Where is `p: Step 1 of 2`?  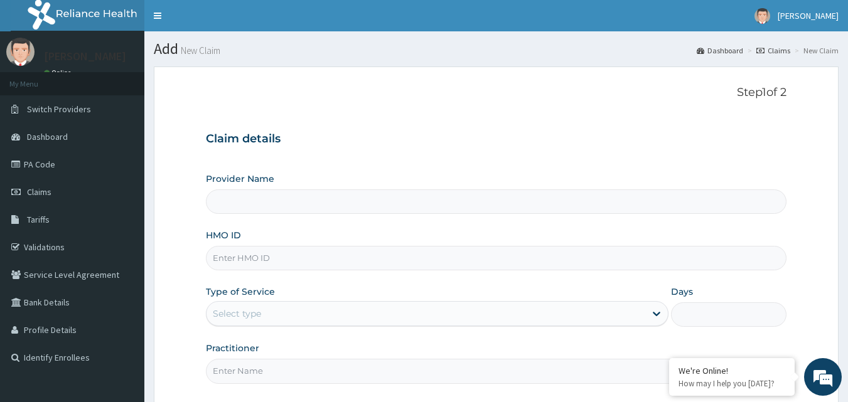 p: Step 1 of 2 is located at coordinates (496, 93).